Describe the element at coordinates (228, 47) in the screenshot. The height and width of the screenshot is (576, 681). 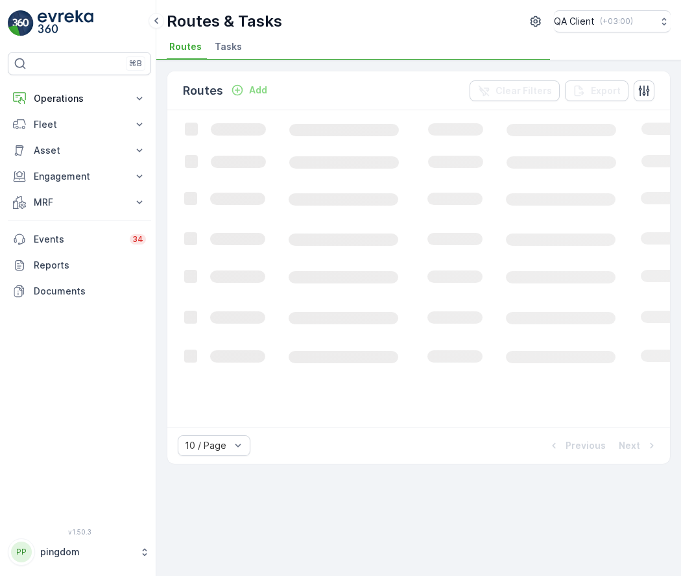
I see `span: Tasks` at that location.